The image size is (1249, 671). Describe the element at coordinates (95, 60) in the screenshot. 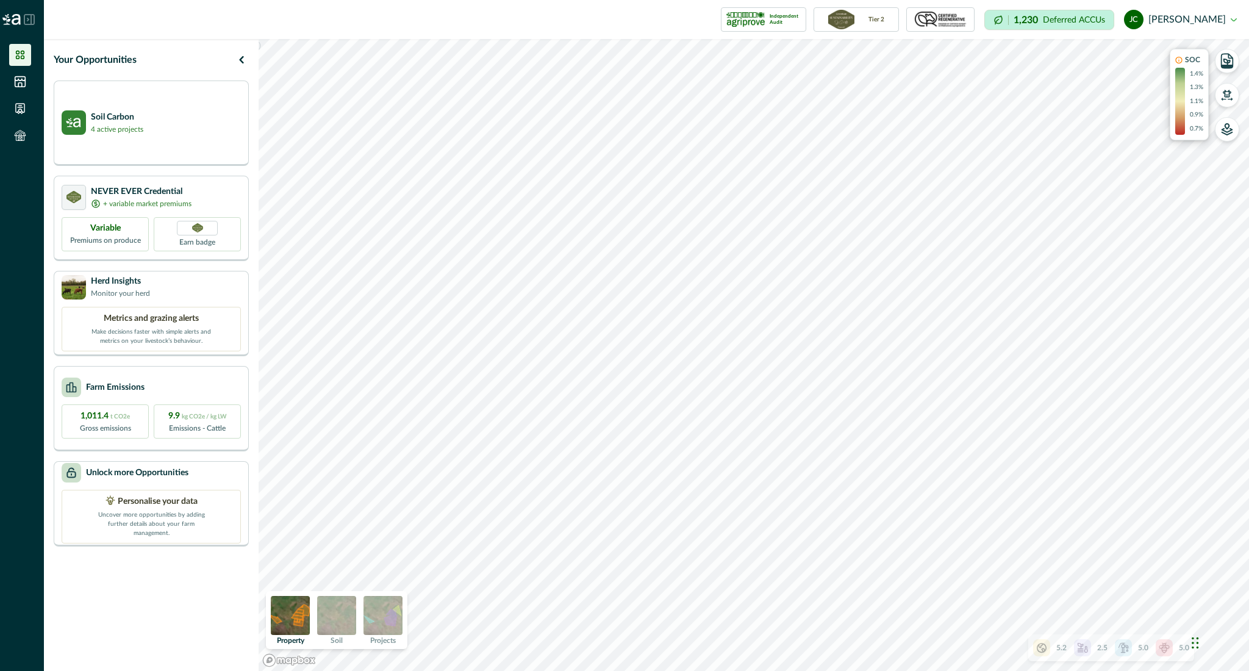

I see `p: Your Opportunities` at that location.